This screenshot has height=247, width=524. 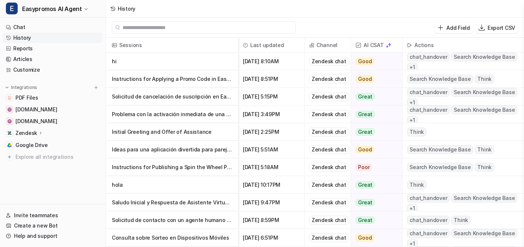 What do you see at coordinates (172, 150) in the screenshot?
I see `p: Ideas para una aplicación divertida para parejas que fortalezca la relación` at bounding box center [172, 150].